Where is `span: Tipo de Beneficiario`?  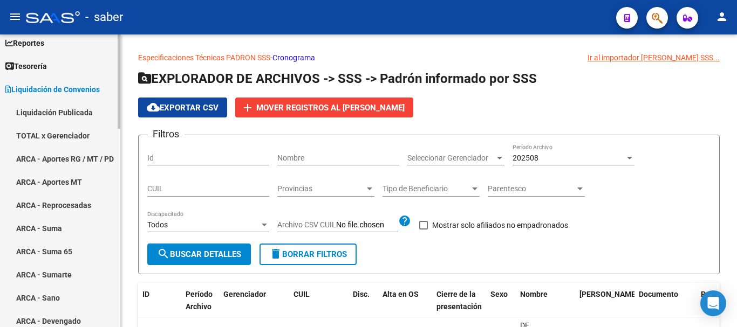 span: Tipo de Beneficiario is located at coordinates (426, 189).